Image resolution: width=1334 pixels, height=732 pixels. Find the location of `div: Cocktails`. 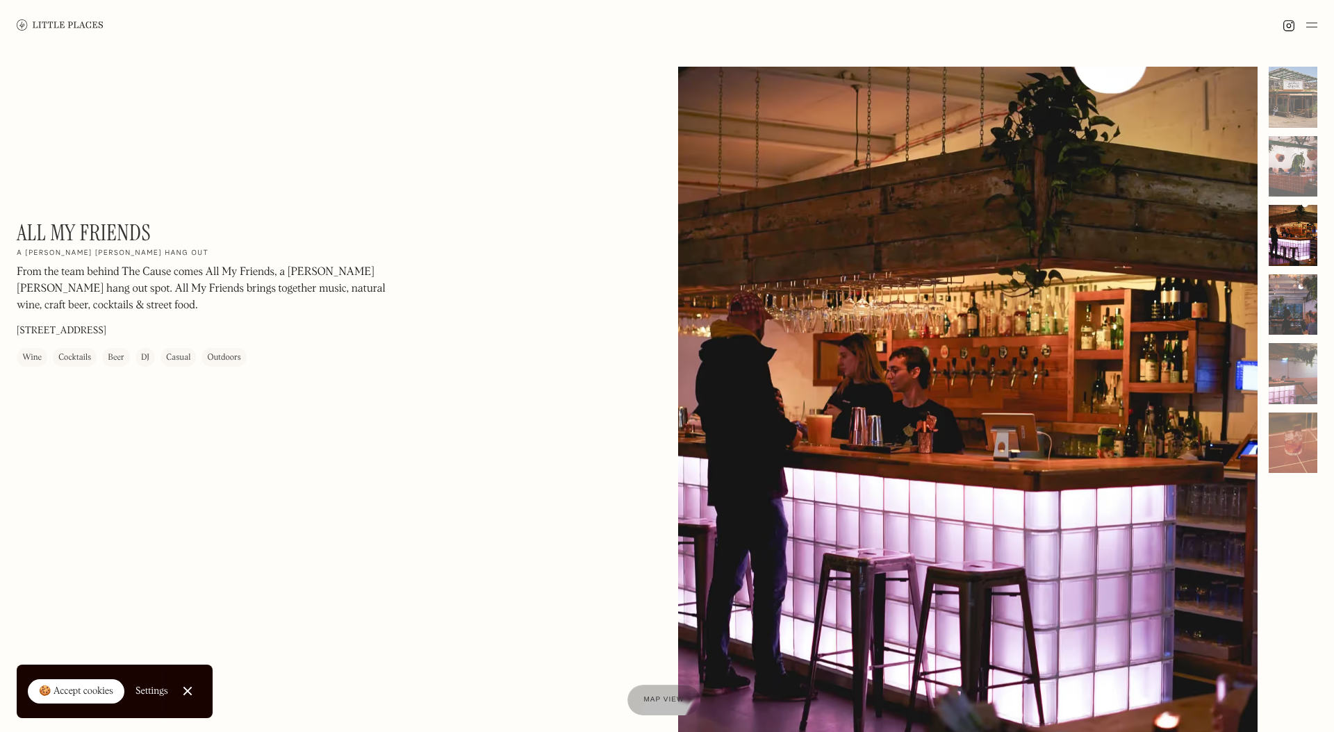

div: Cocktails is located at coordinates (74, 359).